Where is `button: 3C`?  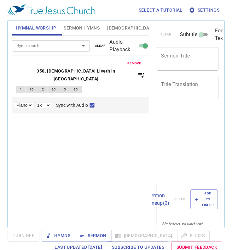 button: 3C is located at coordinates (76, 90).